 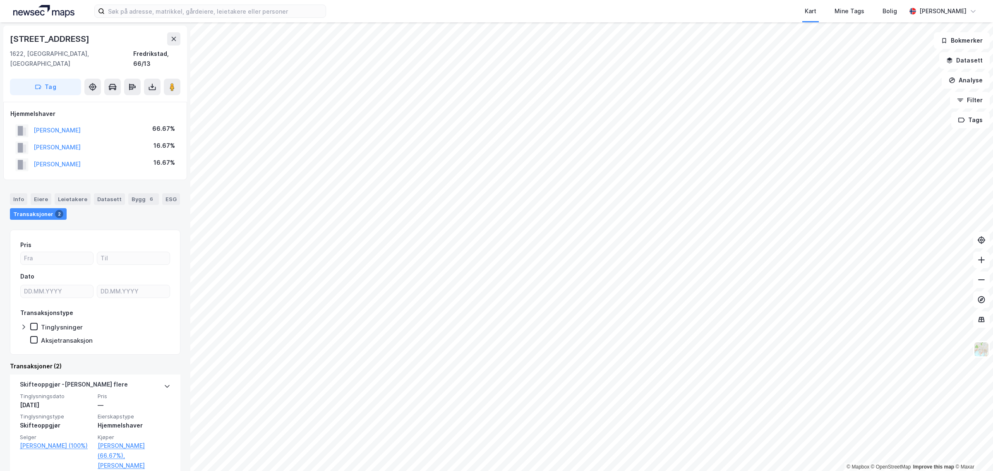 I want to click on div: 6, so click(x=151, y=199).